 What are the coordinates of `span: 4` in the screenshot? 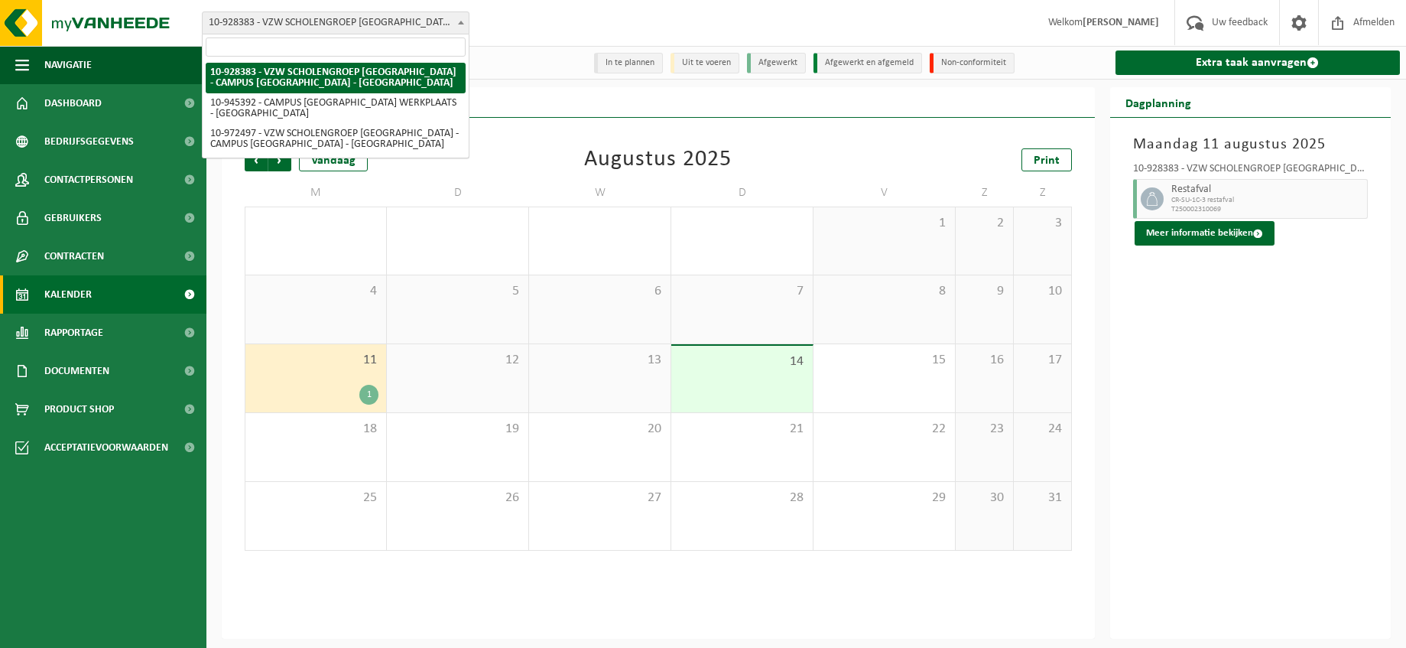 It's located at (316, 291).